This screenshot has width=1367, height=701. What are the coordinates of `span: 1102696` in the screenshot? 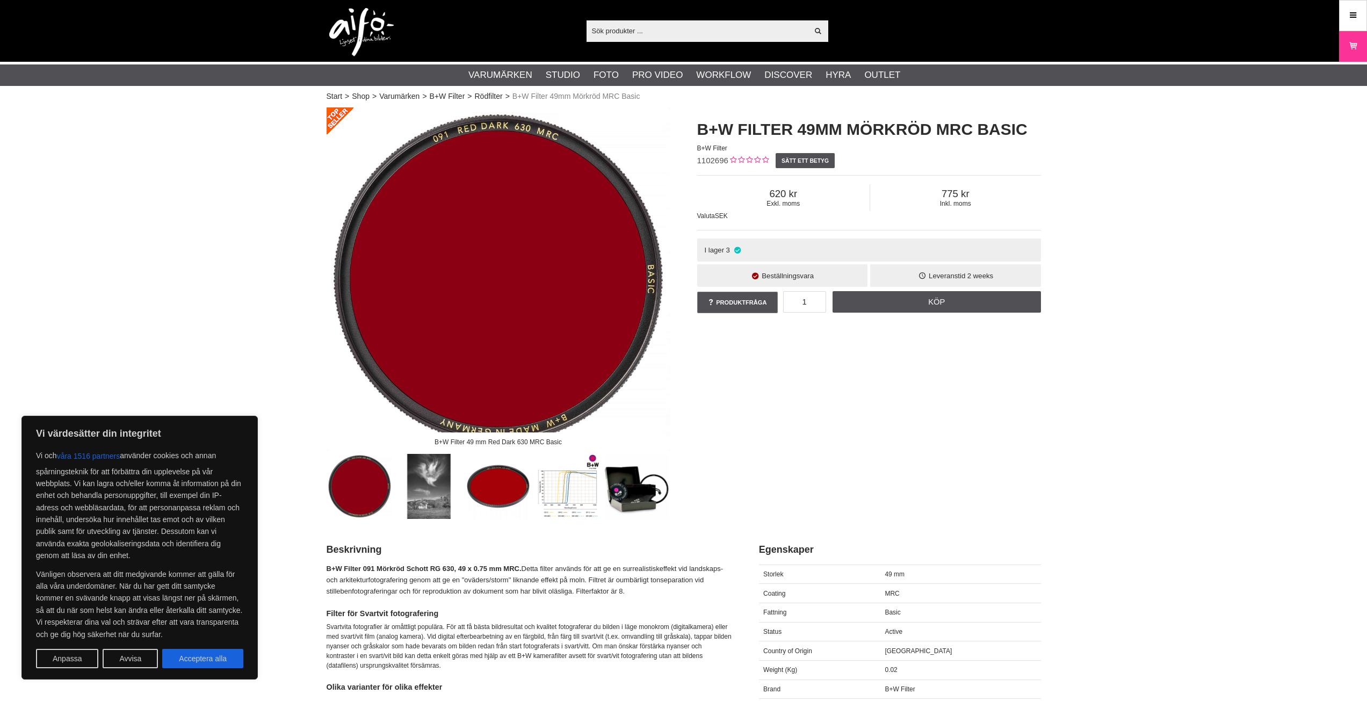 It's located at (713, 160).